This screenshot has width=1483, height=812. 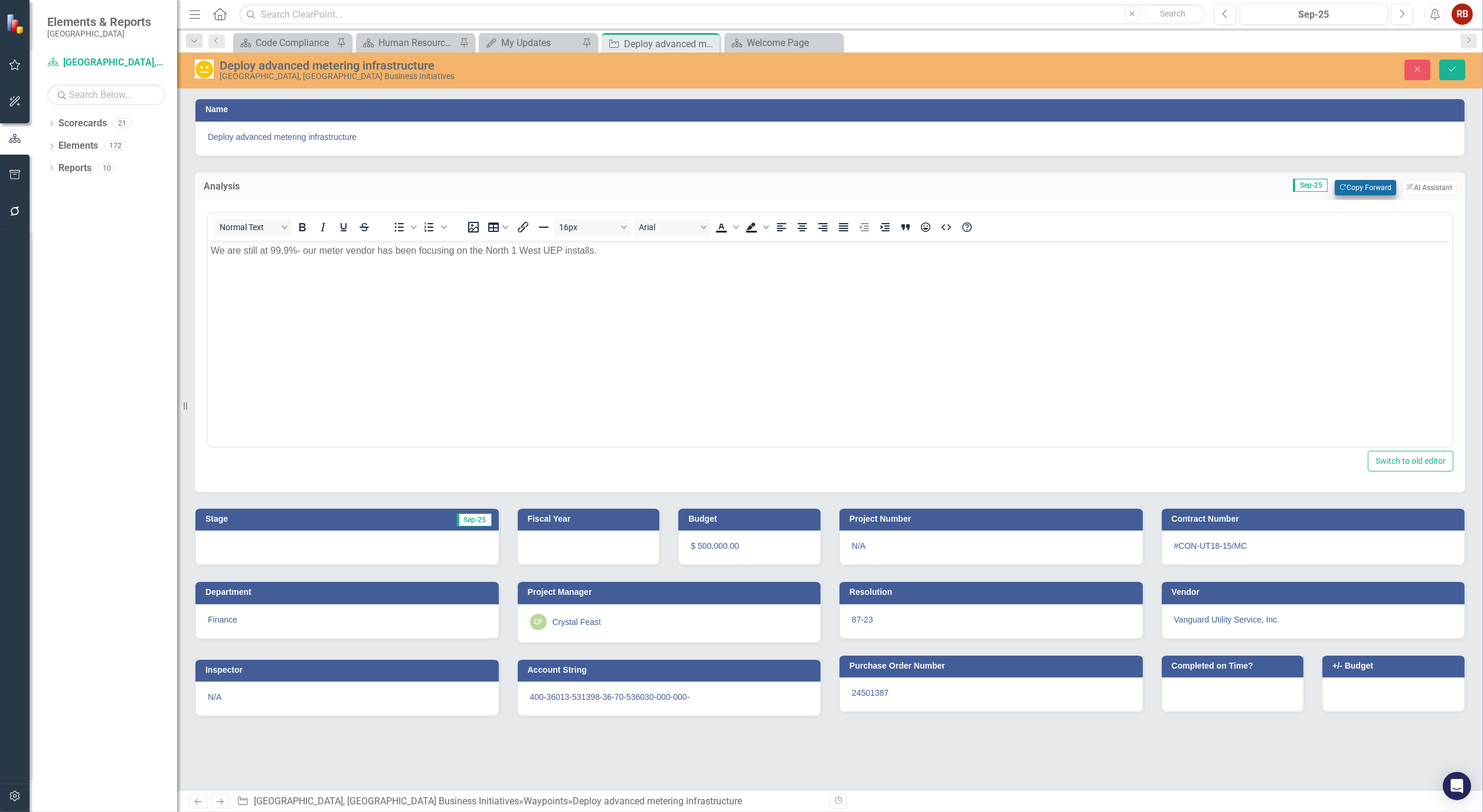 What do you see at coordinates (75, 168) in the screenshot?
I see `a: Reports` at bounding box center [75, 168].